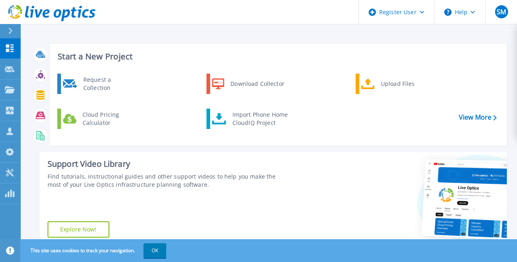  Describe the element at coordinates (277, 56) in the screenshot. I see `h3: Start a New Project` at that location.